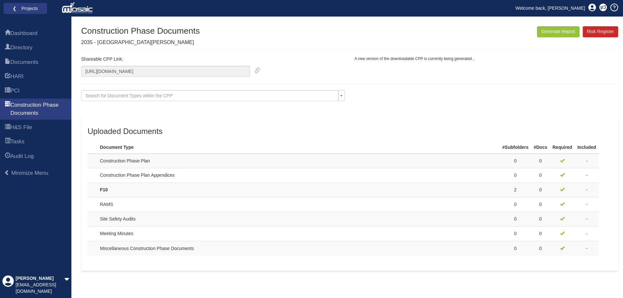 The width and height of the screenshot is (623, 298). What do you see at coordinates (600, 32) in the screenshot?
I see `a: Risk Register` at bounding box center [600, 32].